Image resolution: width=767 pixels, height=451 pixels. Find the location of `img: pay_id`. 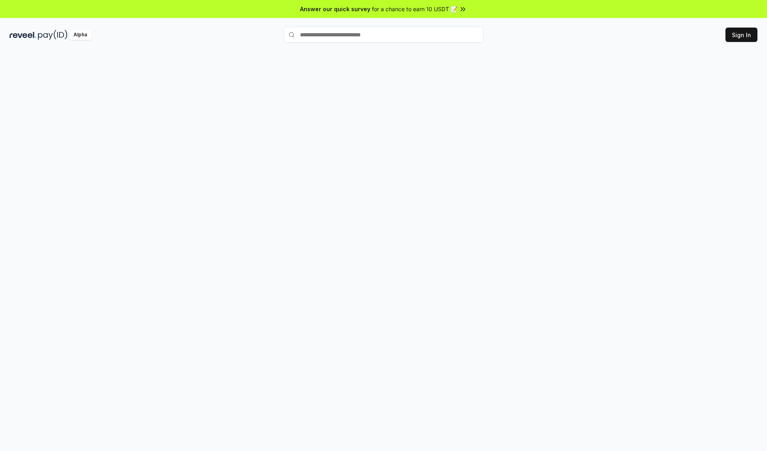

img: pay_id is located at coordinates (53, 35).